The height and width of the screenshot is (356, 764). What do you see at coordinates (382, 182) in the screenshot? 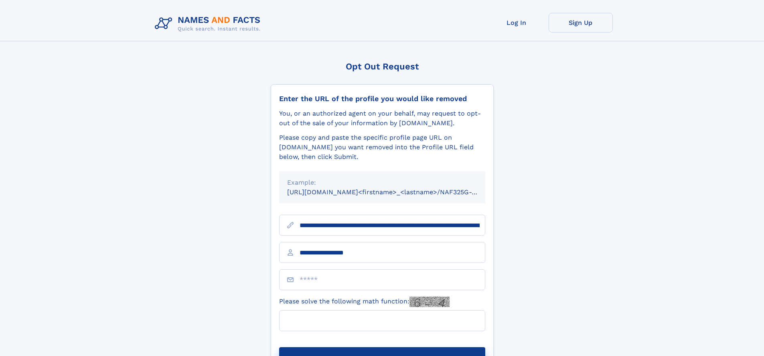
I see `div: Example:` at bounding box center [382, 182].